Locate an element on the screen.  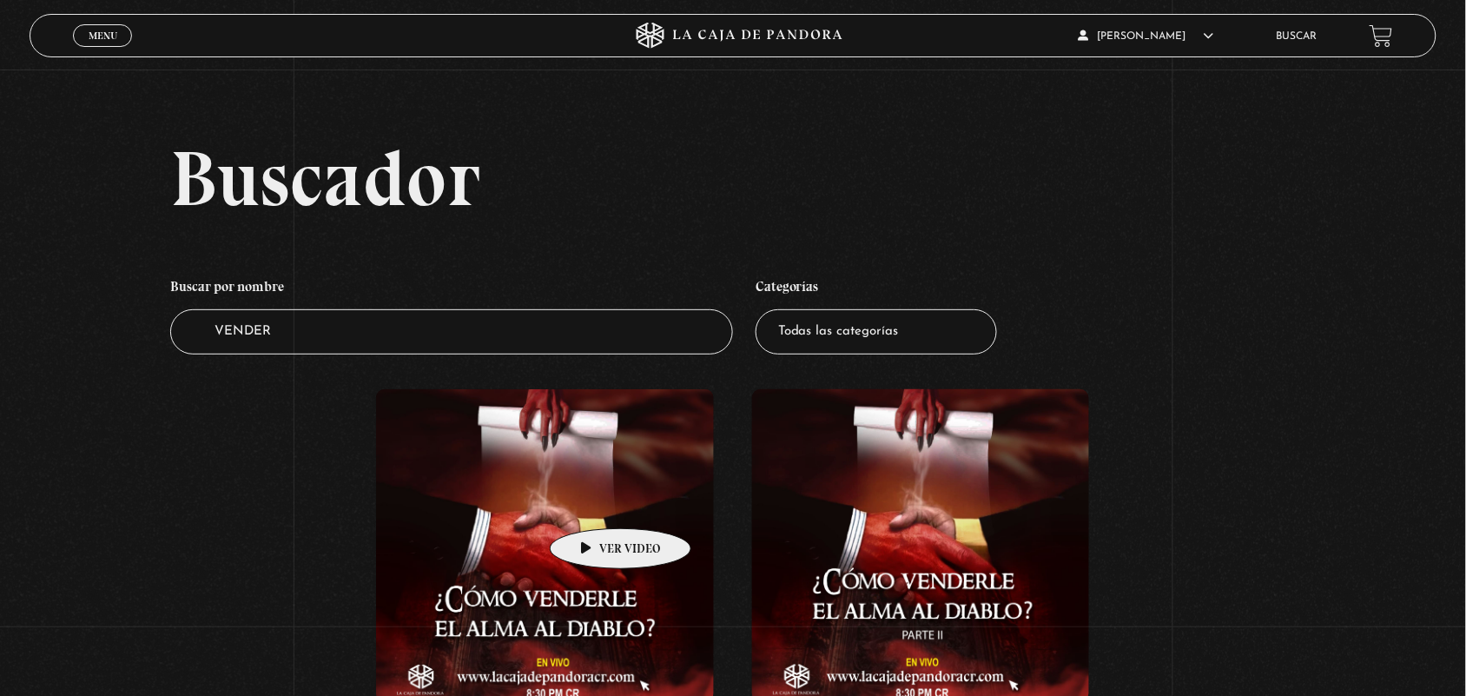
h4: Buscar por nombre is located at coordinates (452, 289).